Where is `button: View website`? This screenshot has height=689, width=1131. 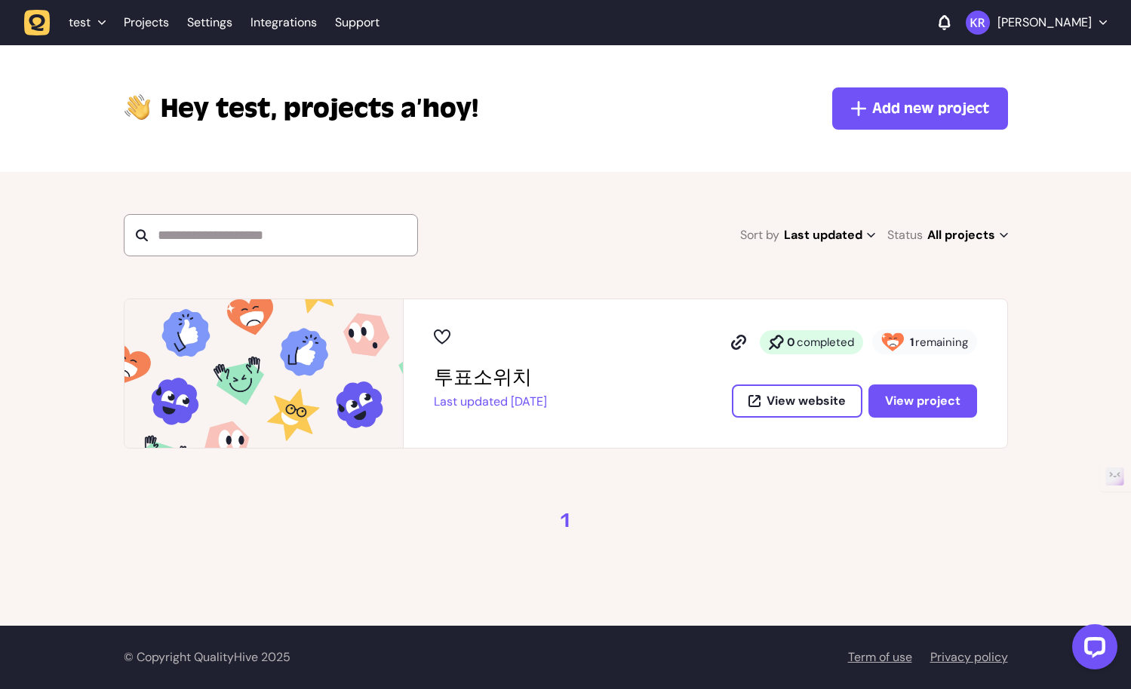
button: View website is located at coordinates (796, 401).